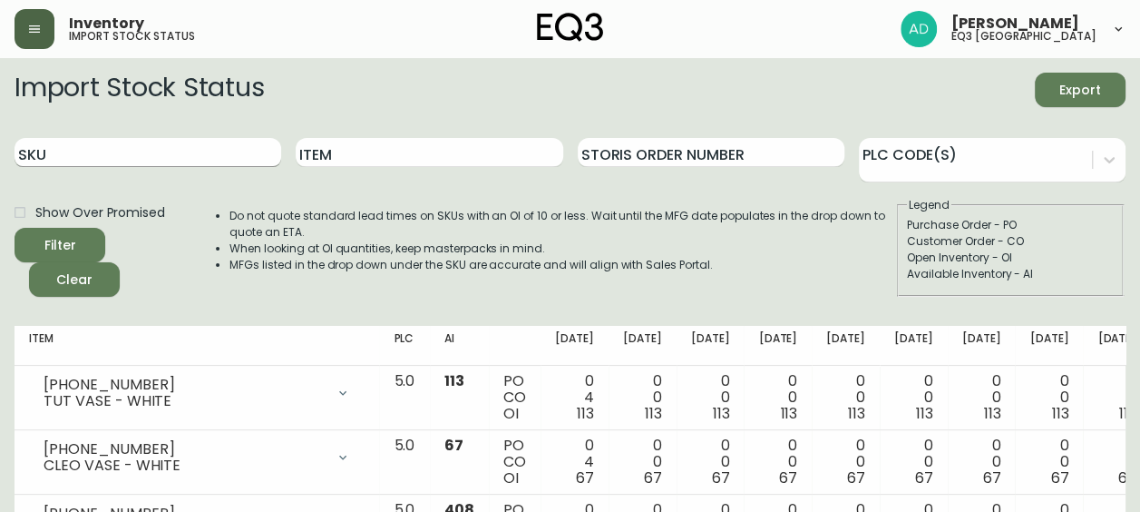 Image resolution: width=1140 pixels, height=512 pixels. I want to click on div: Customer Order - CO, so click(1011, 241).